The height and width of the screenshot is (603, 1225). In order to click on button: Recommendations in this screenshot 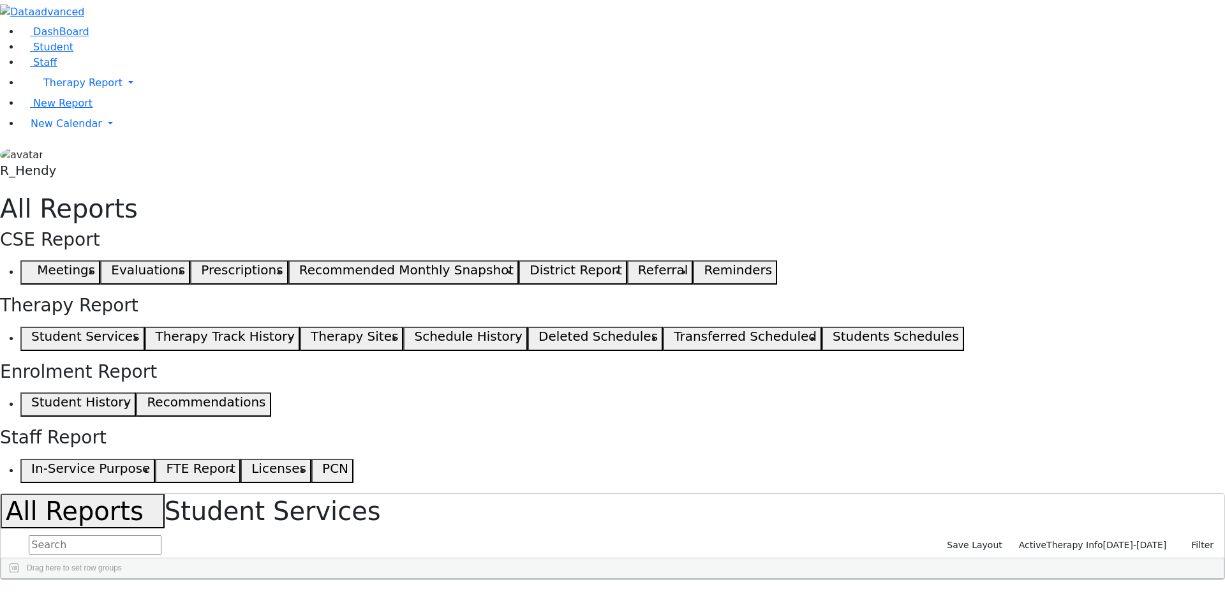, I will do `click(203, 405)`.